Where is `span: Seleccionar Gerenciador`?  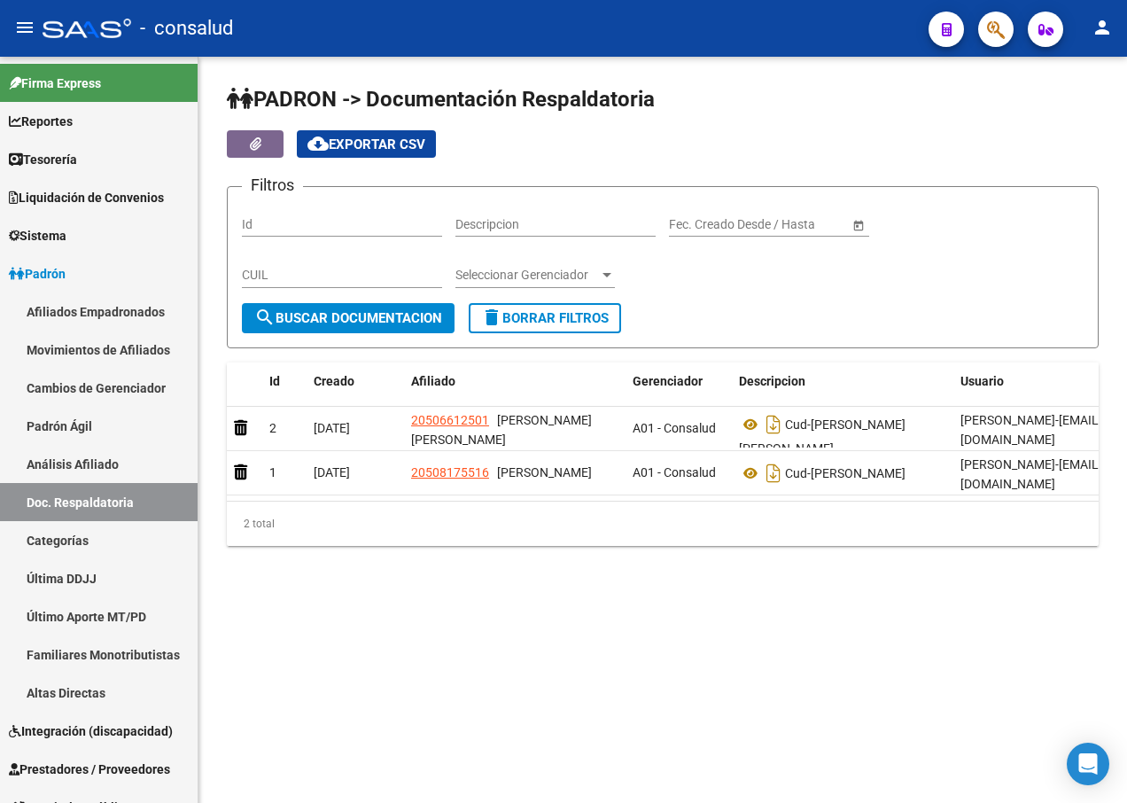
span: Seleccionar Gerenciador is located at coordinates (527, 275).